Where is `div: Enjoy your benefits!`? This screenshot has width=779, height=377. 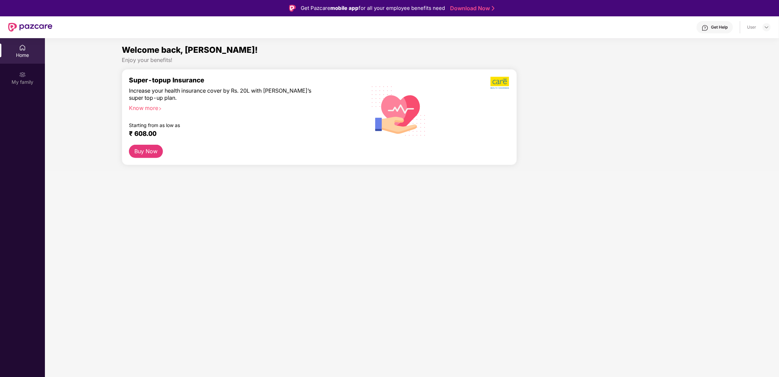 div: Enjoy your benefits! is located at coordinates (412, 60).